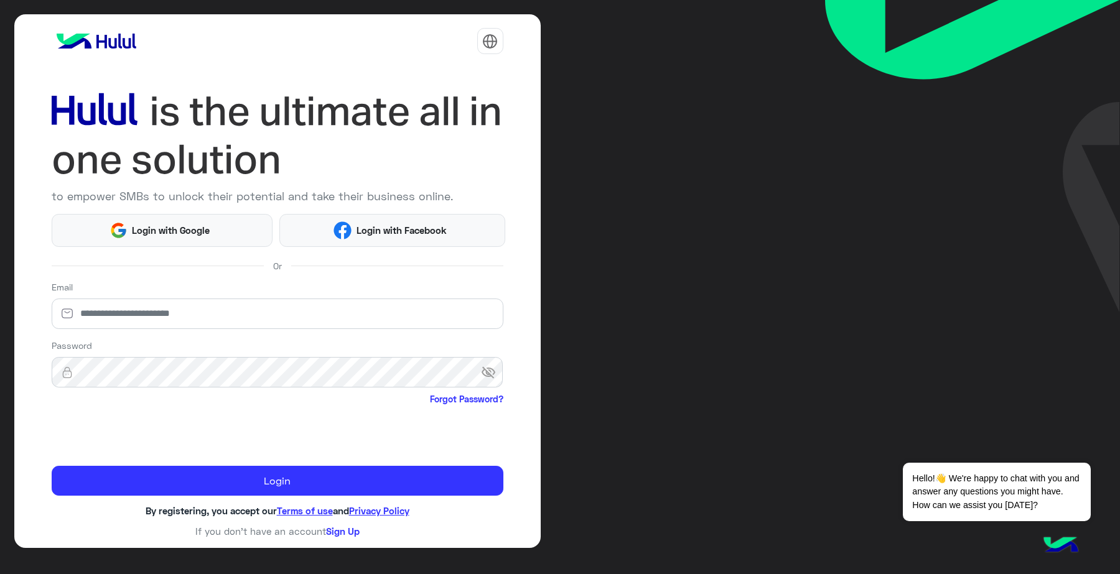 This screenshot has width=1120, height=574. What do you see at coordinates (467, 399) in the screenshot?
I see `a: Forgot Password?` at bounding box center [467, 399].